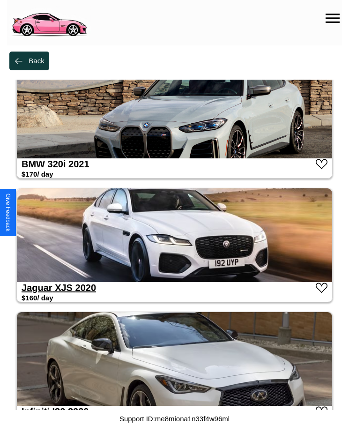  I want to click on div: Give Feedback, so click(8, 212).